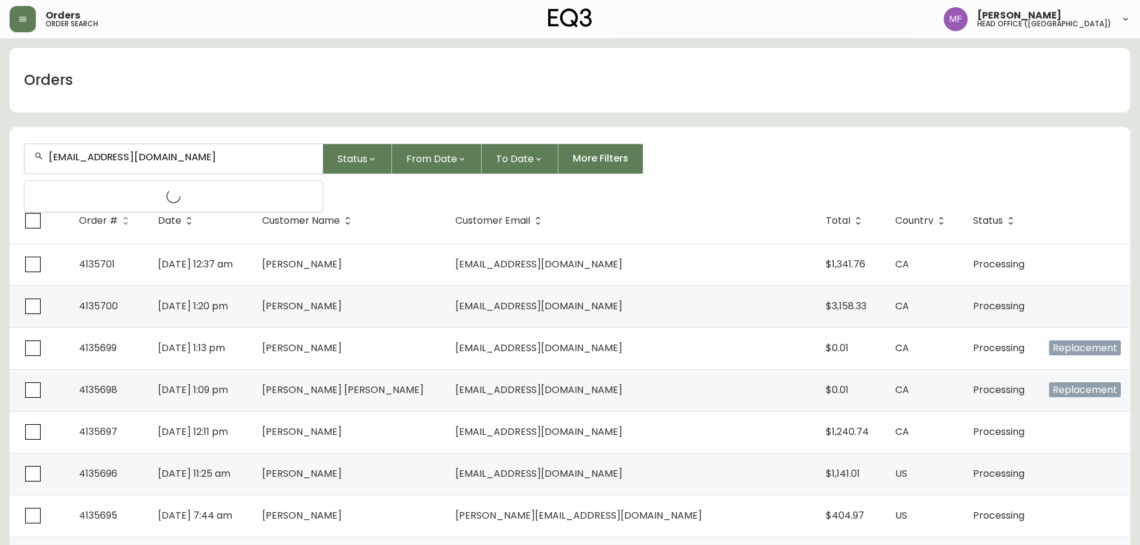 Image resolution: width=1140 pixels, height=545 pixels. I want to click on input: Search, so click(181, 157).